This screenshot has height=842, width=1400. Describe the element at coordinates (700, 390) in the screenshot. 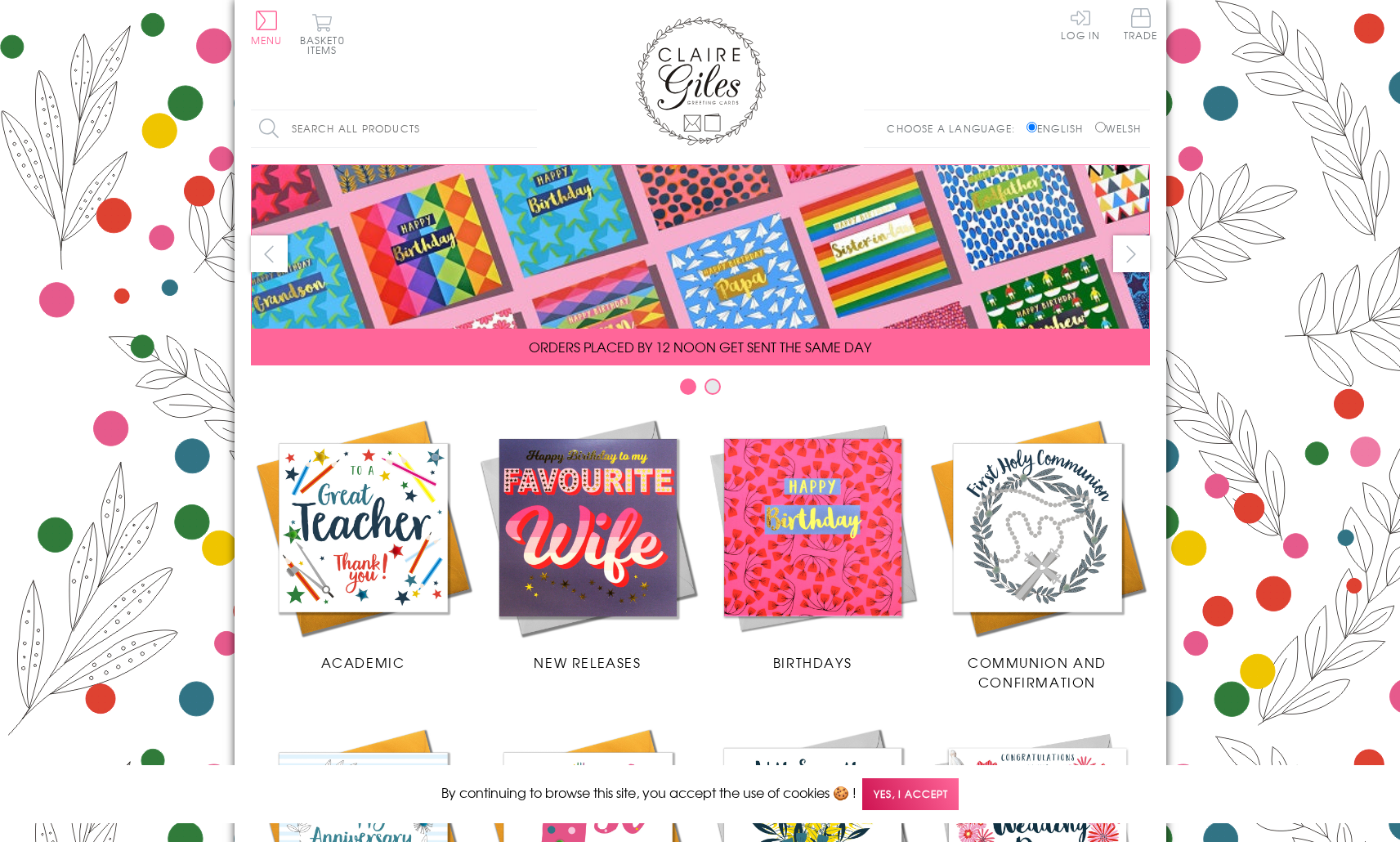

I see `div: Carousel Pagination` at that location.